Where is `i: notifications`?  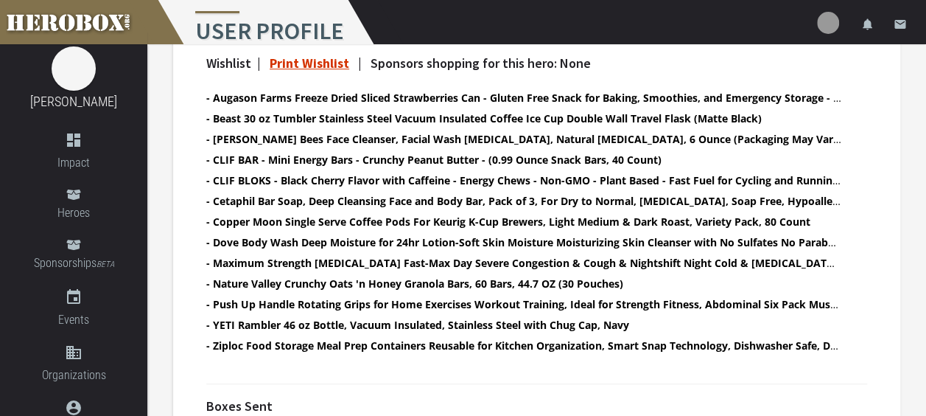 i: notifications is located at coordinates (868, 24).